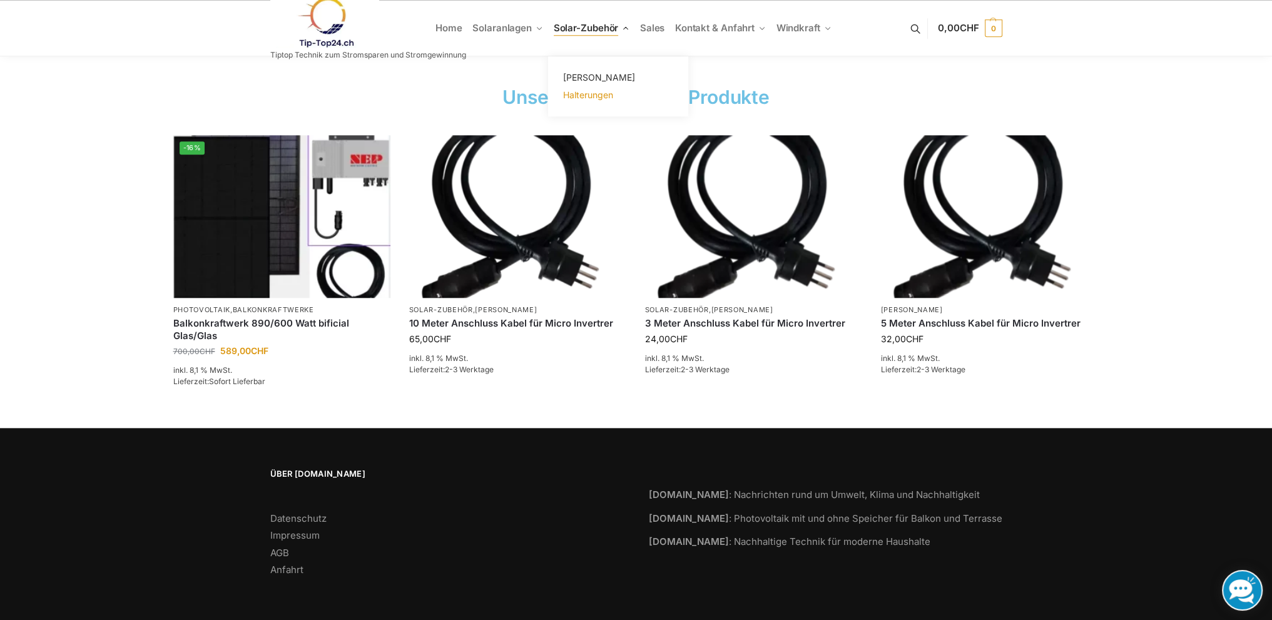  Describe the element at coordinates (237, 381) in the screenshot. I see `span: Sofort Lieferbar` at that location.